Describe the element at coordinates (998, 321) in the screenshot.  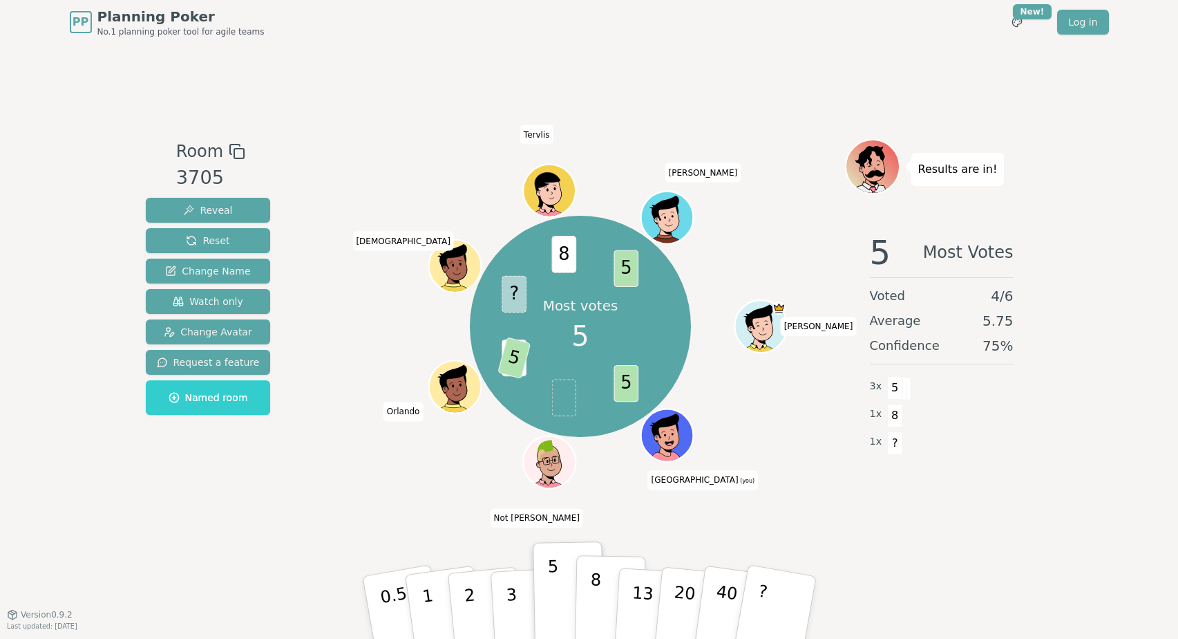
I see `span: 5.75` at that location.